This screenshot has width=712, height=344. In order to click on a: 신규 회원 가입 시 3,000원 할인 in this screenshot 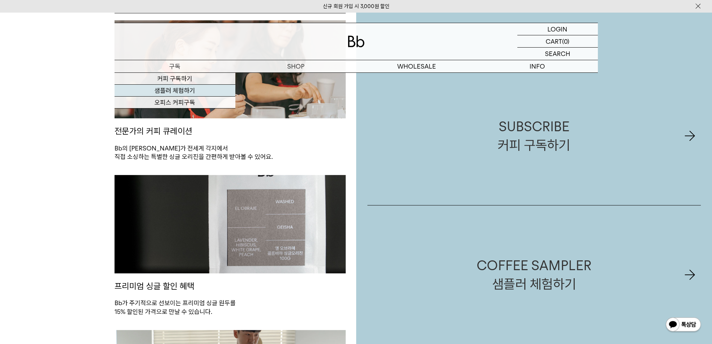, I will do `click(356, 6)`.